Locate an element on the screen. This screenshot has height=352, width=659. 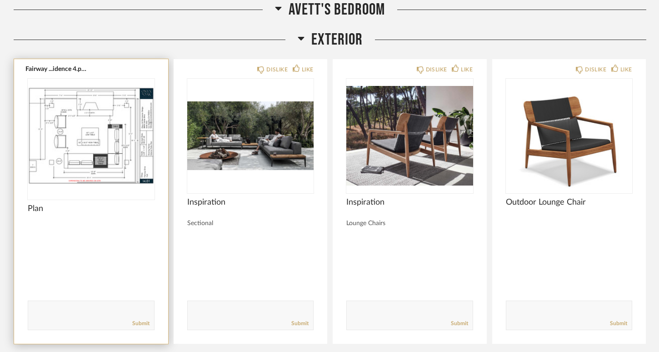
span: Exterior is located at coordinates (337, 40).